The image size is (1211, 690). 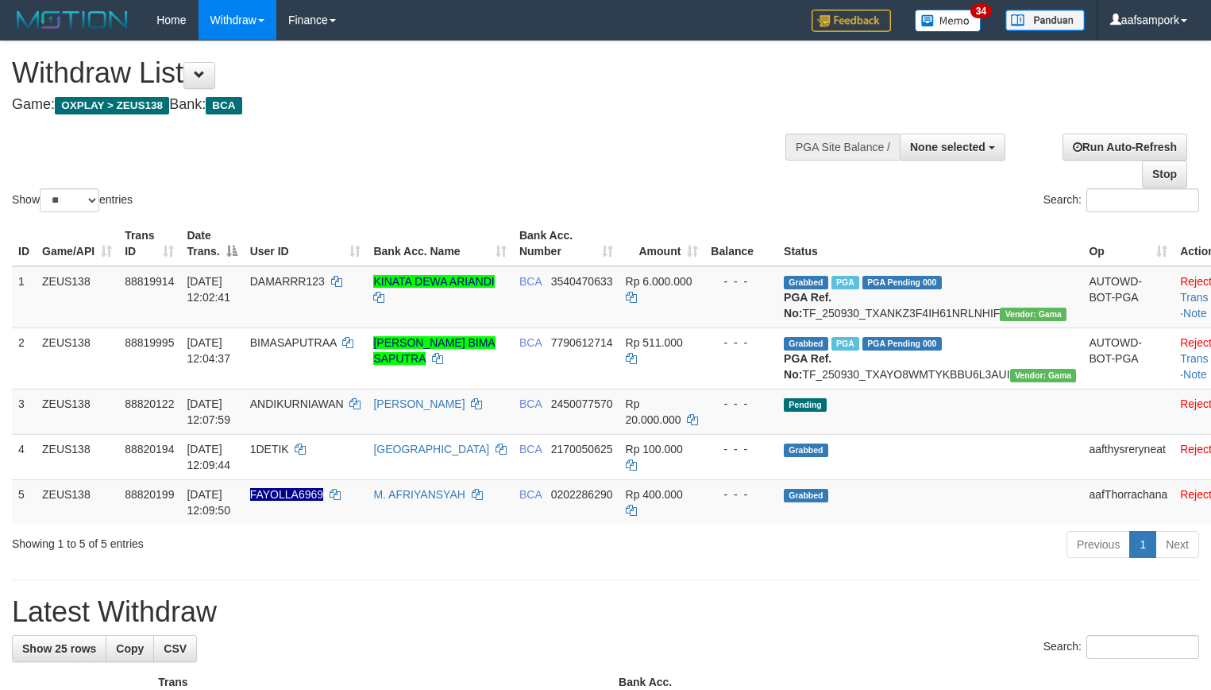 I want to click on th: Date Trans.: activate to sort column descending, so click(x=211, y=243).